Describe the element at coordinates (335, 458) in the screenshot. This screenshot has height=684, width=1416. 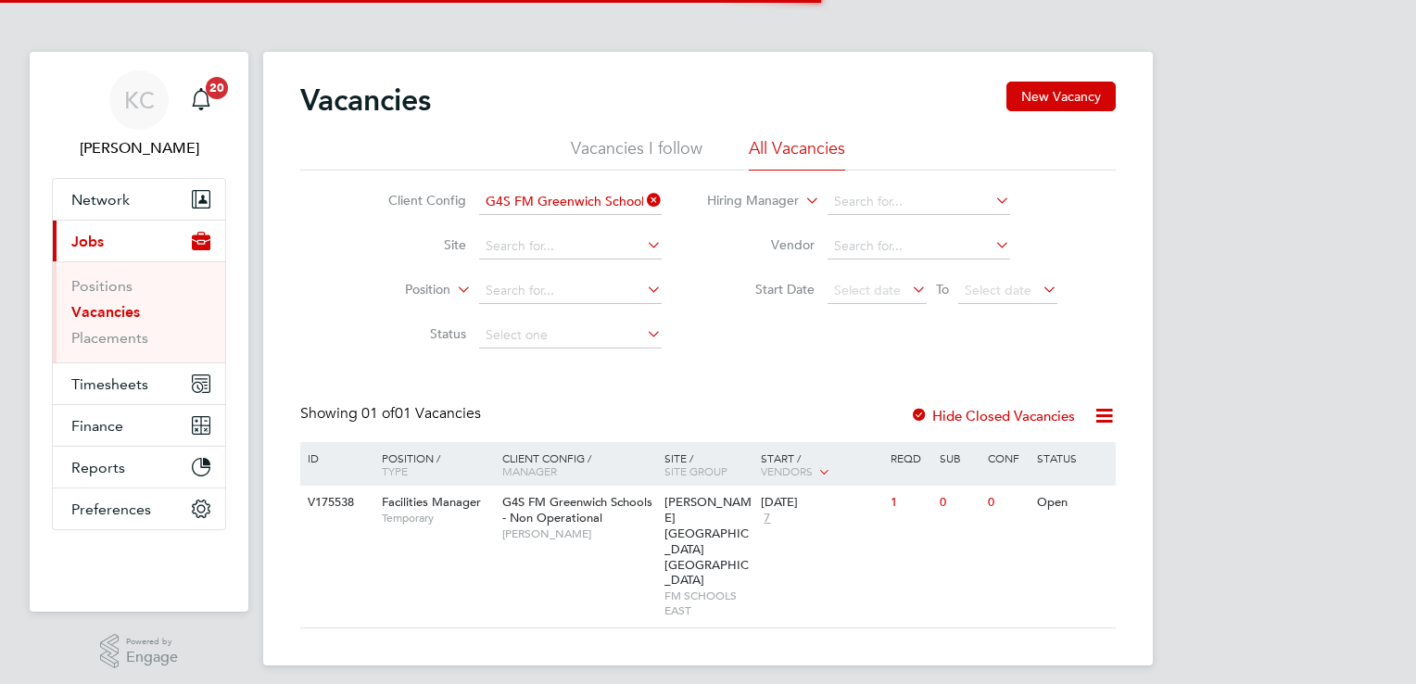
I see `div: ID` at that location.